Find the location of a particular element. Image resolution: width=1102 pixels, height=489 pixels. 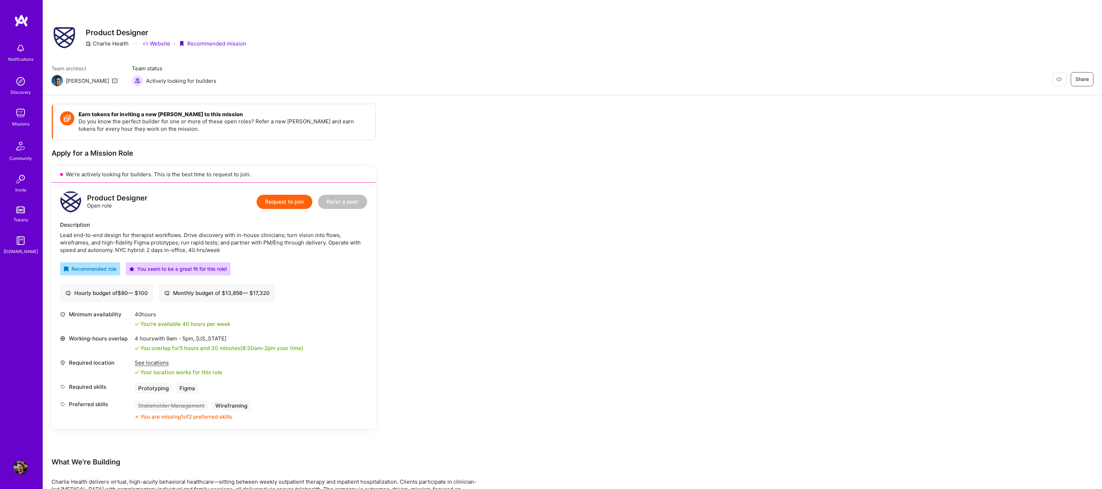

div: Recommended mission is located at coordinates (213, 43).